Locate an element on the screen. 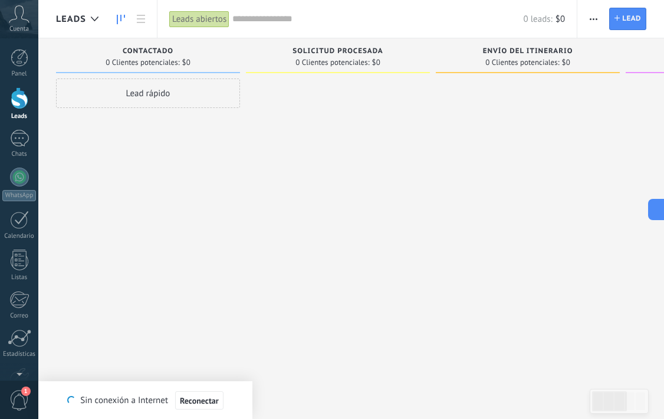 Image resolution: width=664 pixels, height=419 pixels. div: Leads abiertos is located at coordinates (199, 19).